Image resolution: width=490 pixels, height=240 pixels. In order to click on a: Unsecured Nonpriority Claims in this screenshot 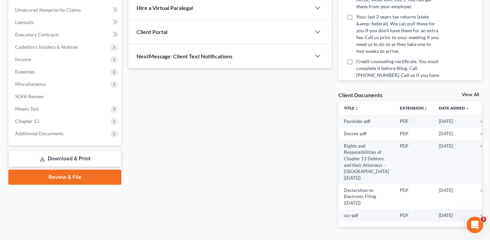, I will do `click(65, 10)`.